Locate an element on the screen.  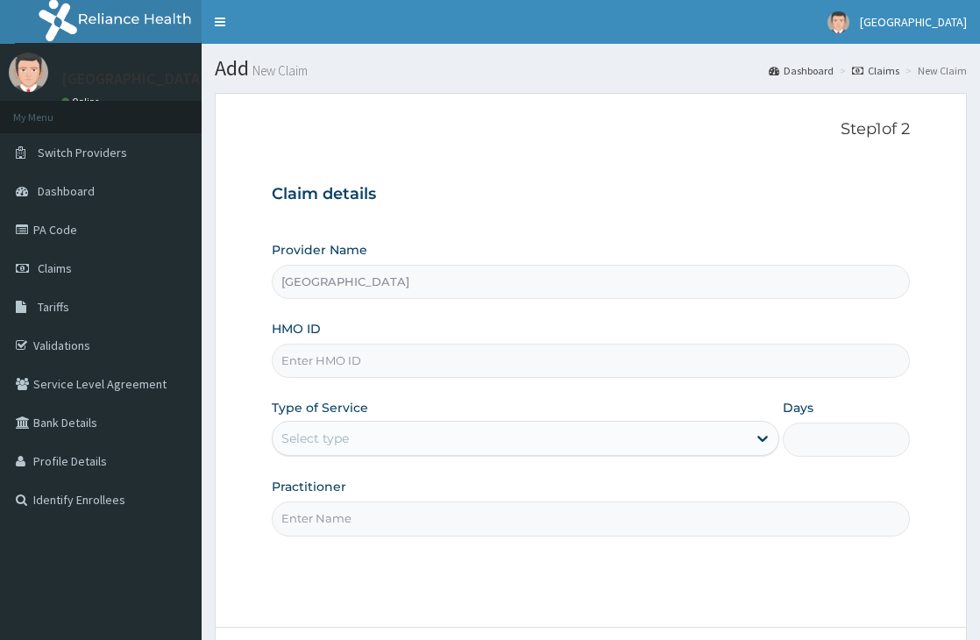
li: New Claim is located at coordinates (933, 70).